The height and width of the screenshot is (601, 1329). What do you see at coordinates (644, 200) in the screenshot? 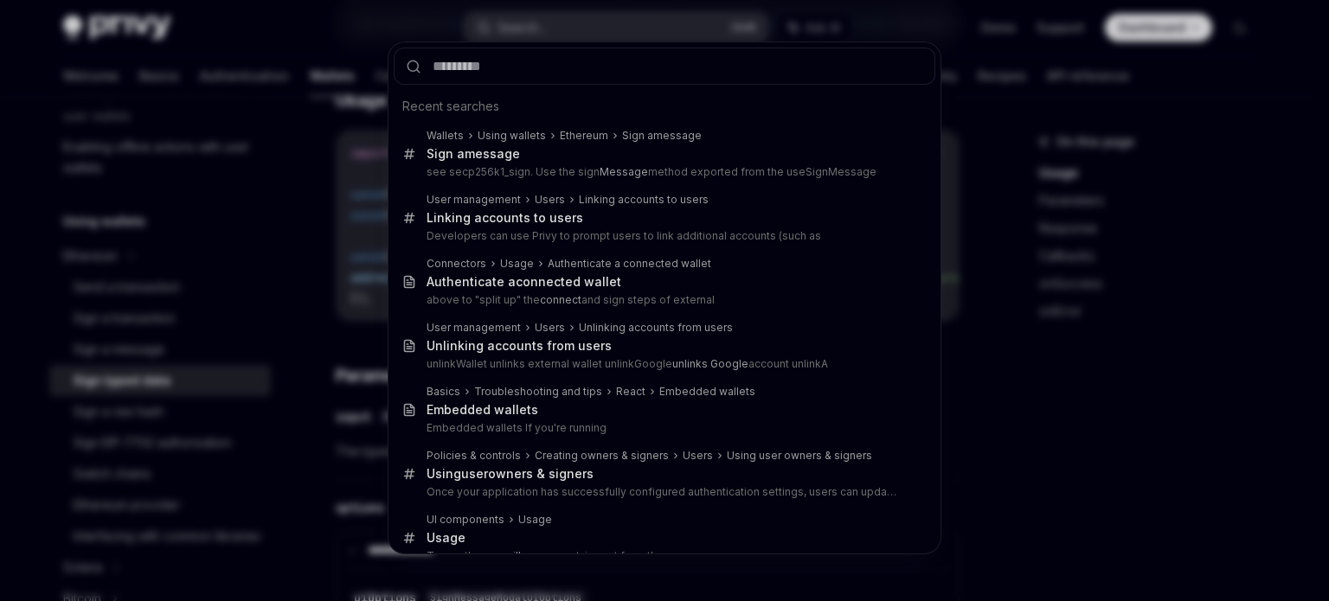
I see `div: Linking accounts to users` at bounding box center [644, 200].